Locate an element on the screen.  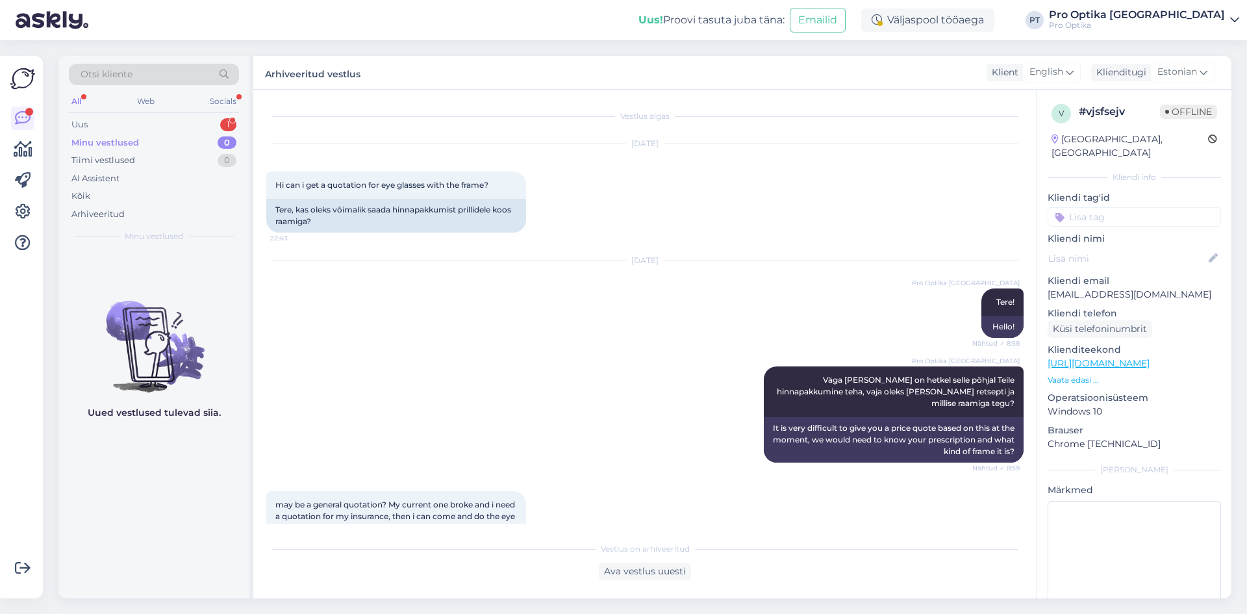
p: Brauser is located at coordinates (1134, 430).